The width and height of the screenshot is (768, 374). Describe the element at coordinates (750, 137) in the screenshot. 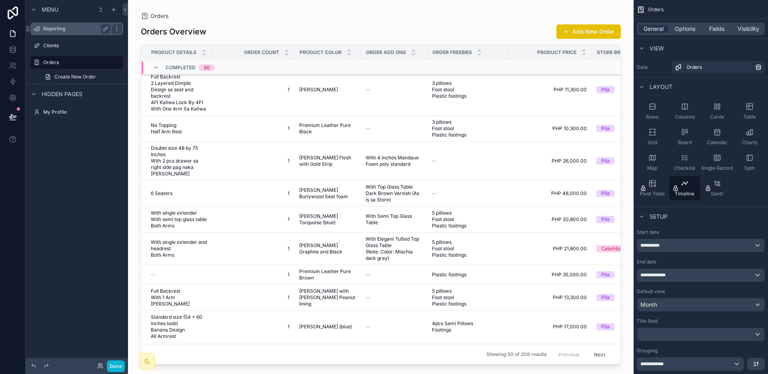

I see `button: Charts` at that location.